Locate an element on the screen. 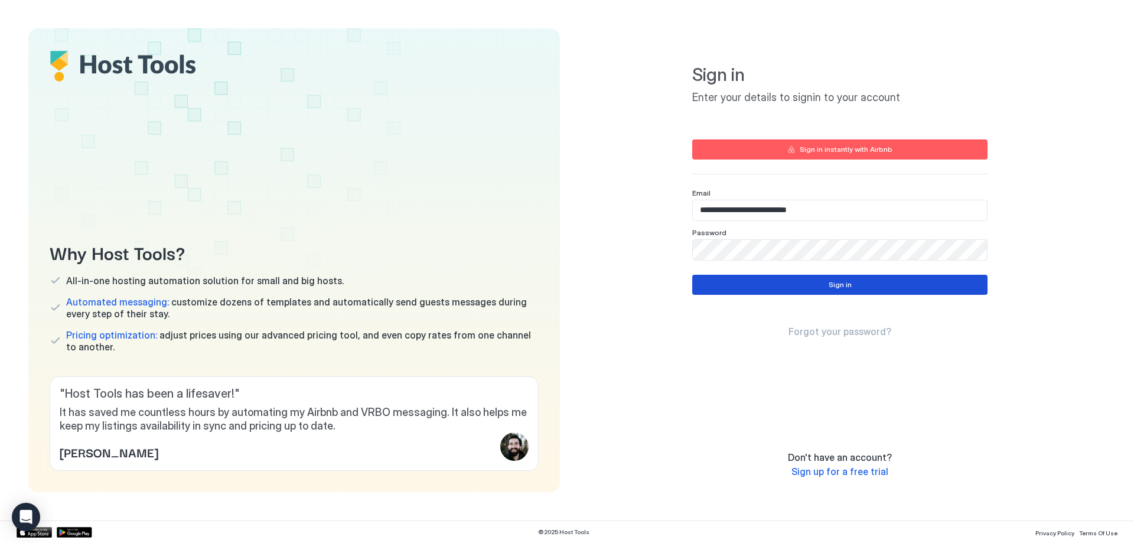  span: adjust prices using our advanced pricing tool, and even copy rates from one channel to another. is located at coordinates (303, 341).